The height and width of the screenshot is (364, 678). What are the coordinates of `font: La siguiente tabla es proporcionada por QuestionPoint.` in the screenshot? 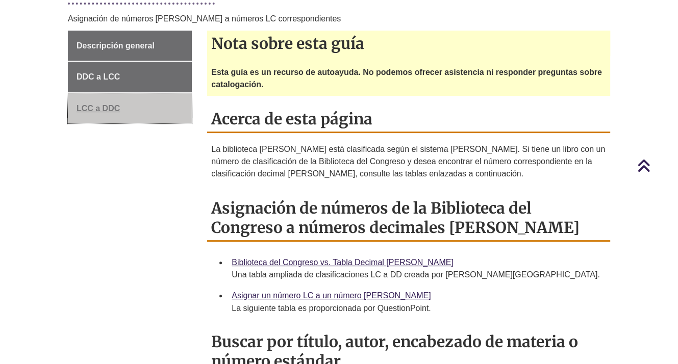 It's located at (331, 308).